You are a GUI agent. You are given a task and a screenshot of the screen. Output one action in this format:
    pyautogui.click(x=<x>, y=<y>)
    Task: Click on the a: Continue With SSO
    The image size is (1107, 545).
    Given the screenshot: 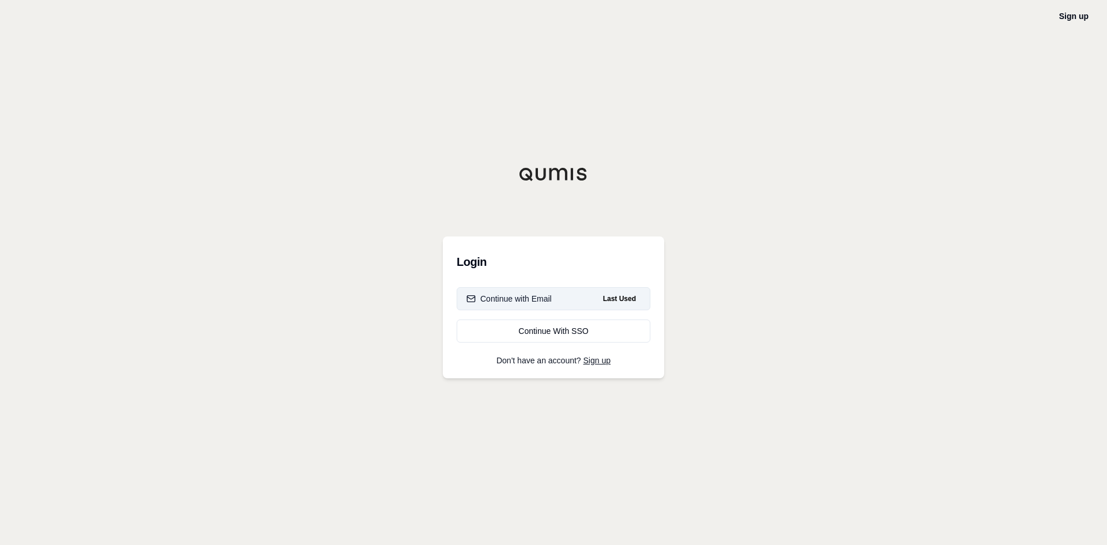 What is the action you would take?
    pyautogui.click(x=554, y=331)
    